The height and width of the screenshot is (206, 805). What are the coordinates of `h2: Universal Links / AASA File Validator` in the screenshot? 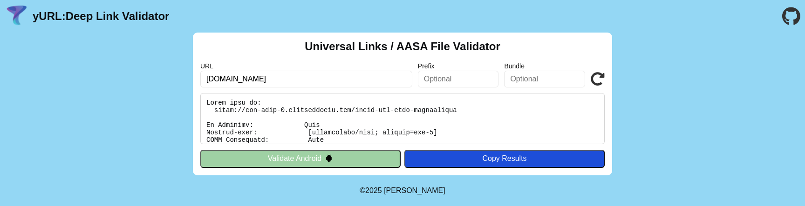 It's located at (403, 47).